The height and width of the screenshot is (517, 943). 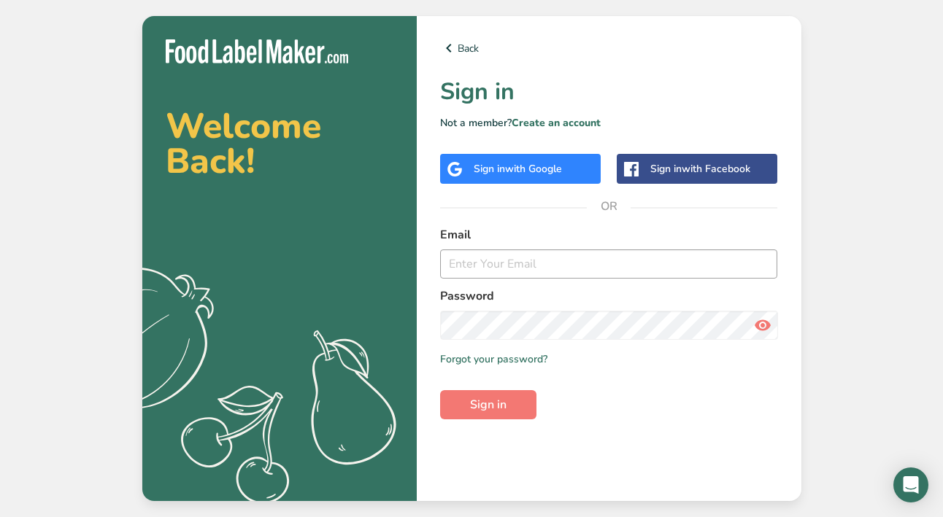 I want to click on a: Create an account, so click(x=556, y=123).